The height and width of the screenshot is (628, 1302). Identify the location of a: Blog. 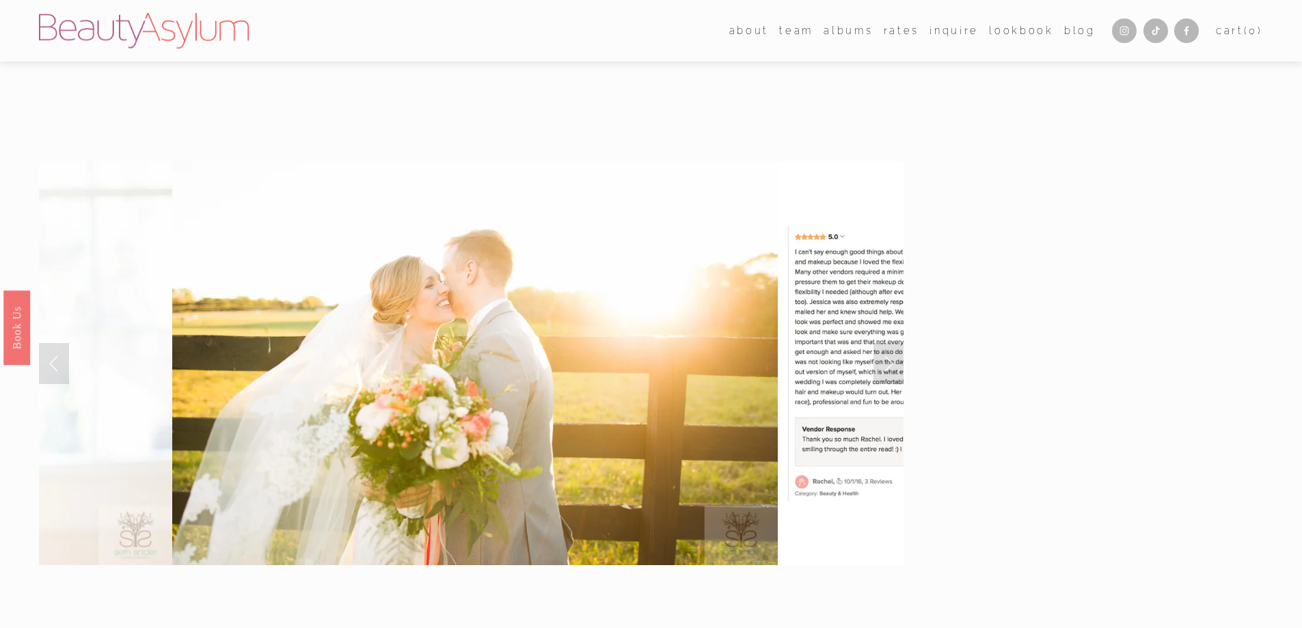
(1080, 30).